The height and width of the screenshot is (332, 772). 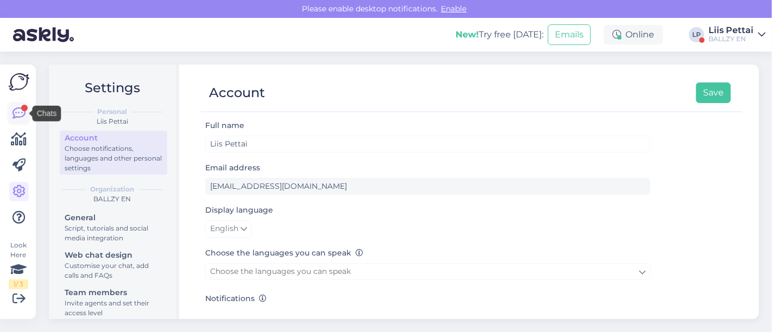 I want to click on div: Web chat design, so click(x=113, y=255).